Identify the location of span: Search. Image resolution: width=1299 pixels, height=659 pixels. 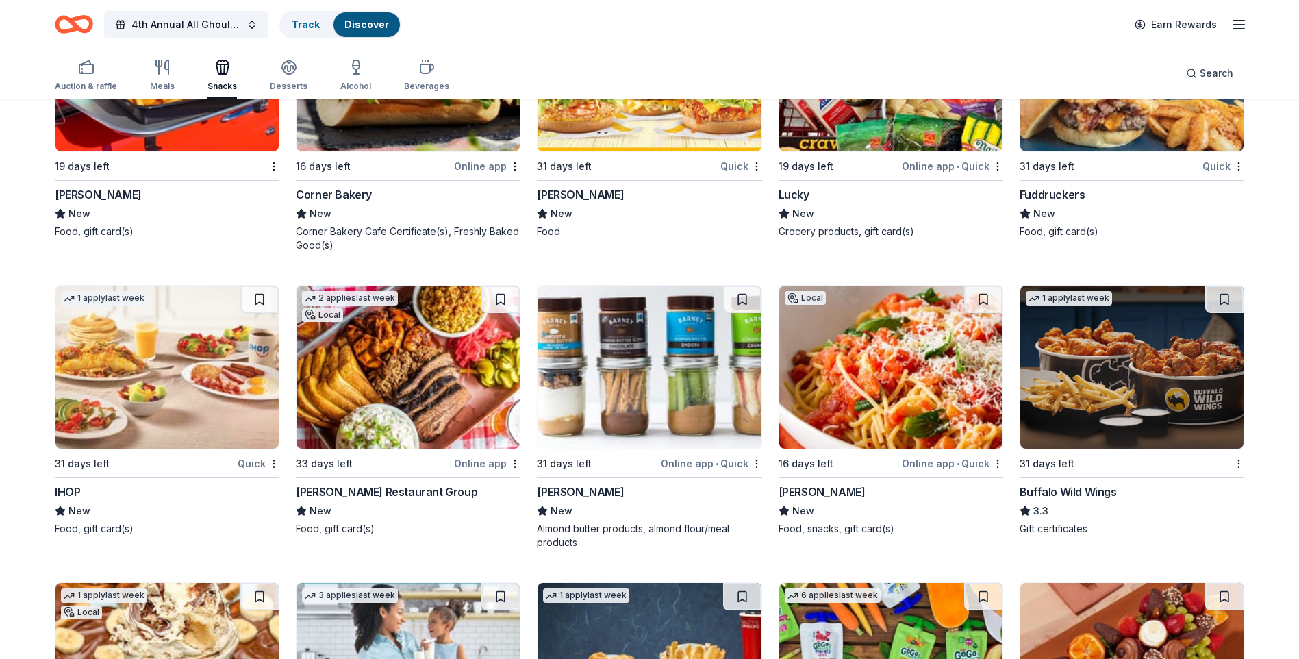
(1216, 73).